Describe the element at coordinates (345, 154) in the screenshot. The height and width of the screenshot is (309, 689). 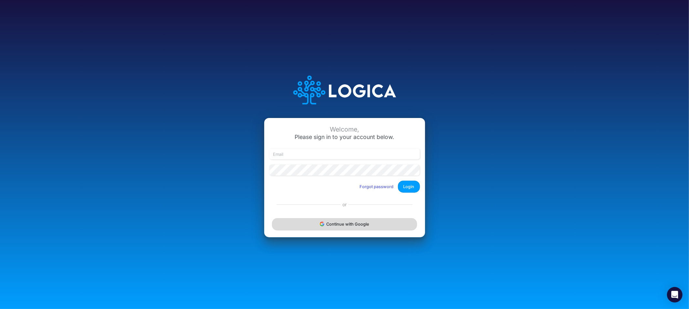
I see `input: Email` at that location.